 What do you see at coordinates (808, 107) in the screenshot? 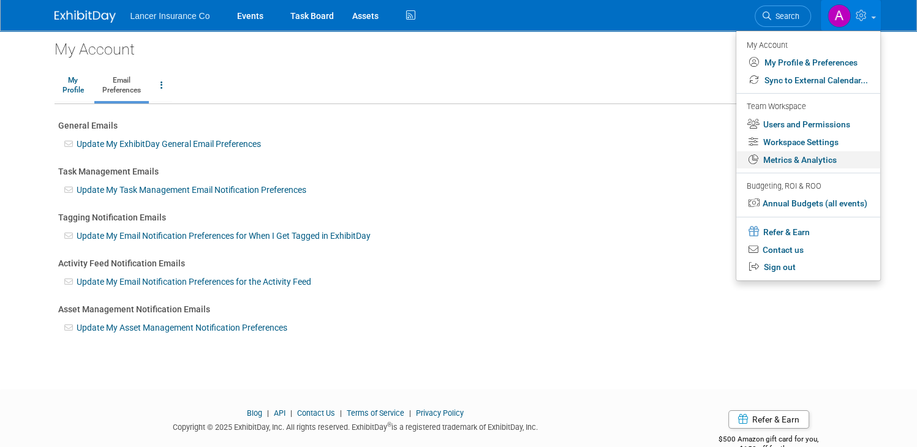
I see `div: Team Workspace` at bounding box center [808, 107].